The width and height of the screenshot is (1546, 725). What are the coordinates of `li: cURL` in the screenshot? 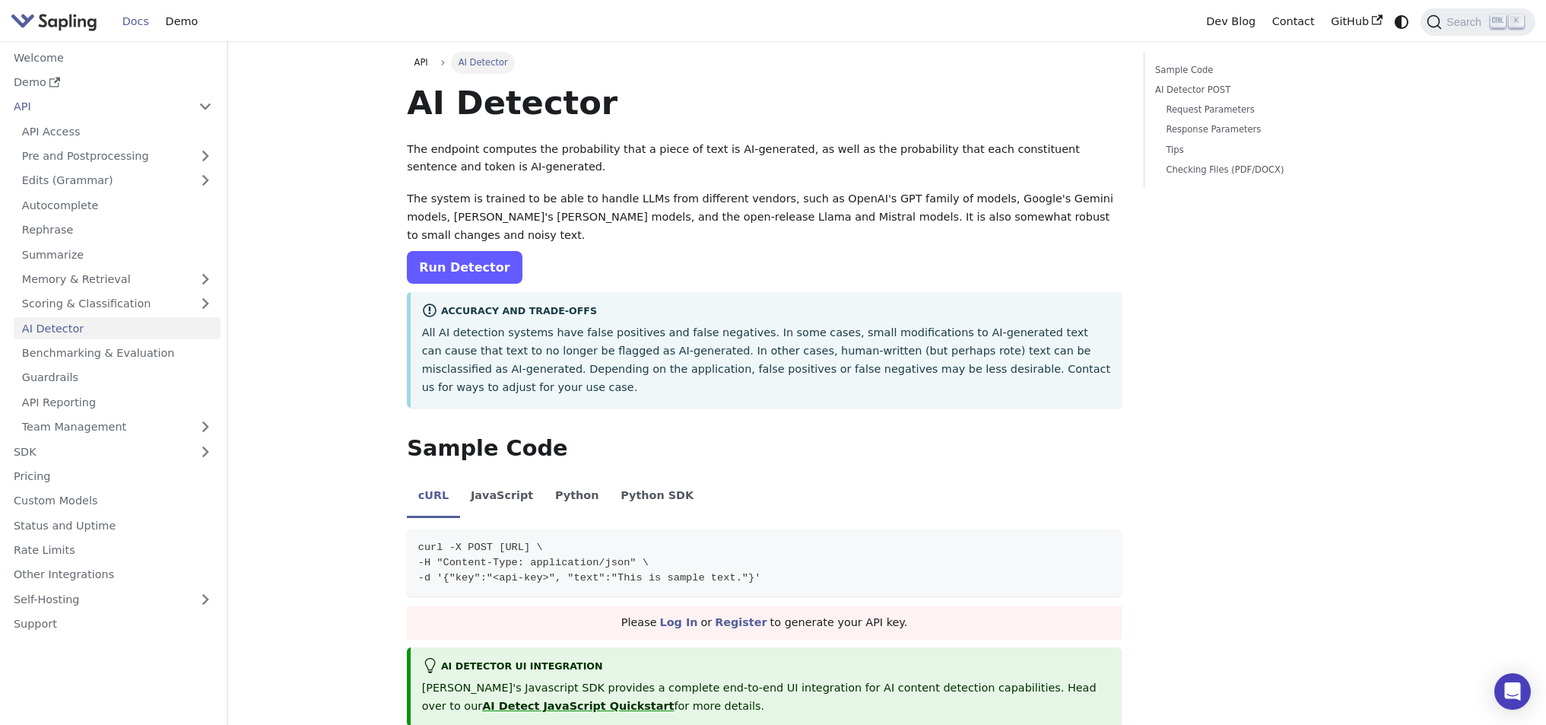 It's located at (433, 497).